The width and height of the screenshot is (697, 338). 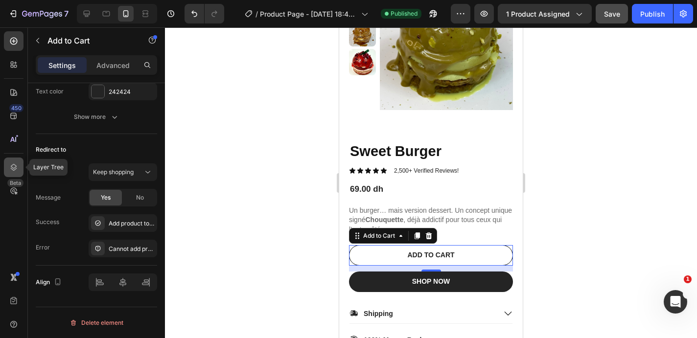 What do you see at coordinates (47, 222) in the screenshot?
I see `div: Success` at bounding box center [47, 222].